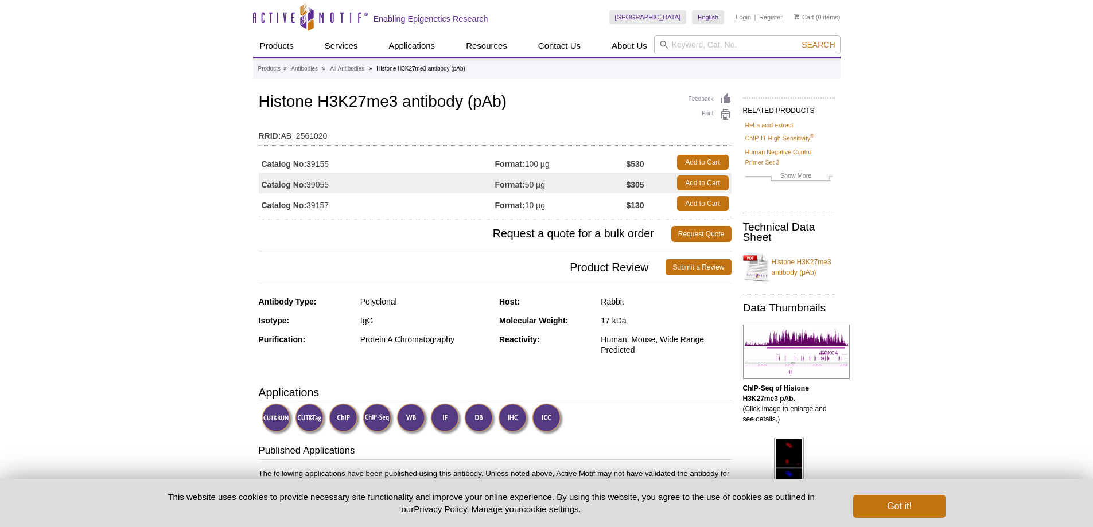  Describe the element at coordinates (412, 419) in the screenshot. I see `img: Western Blot Validated` at that location.